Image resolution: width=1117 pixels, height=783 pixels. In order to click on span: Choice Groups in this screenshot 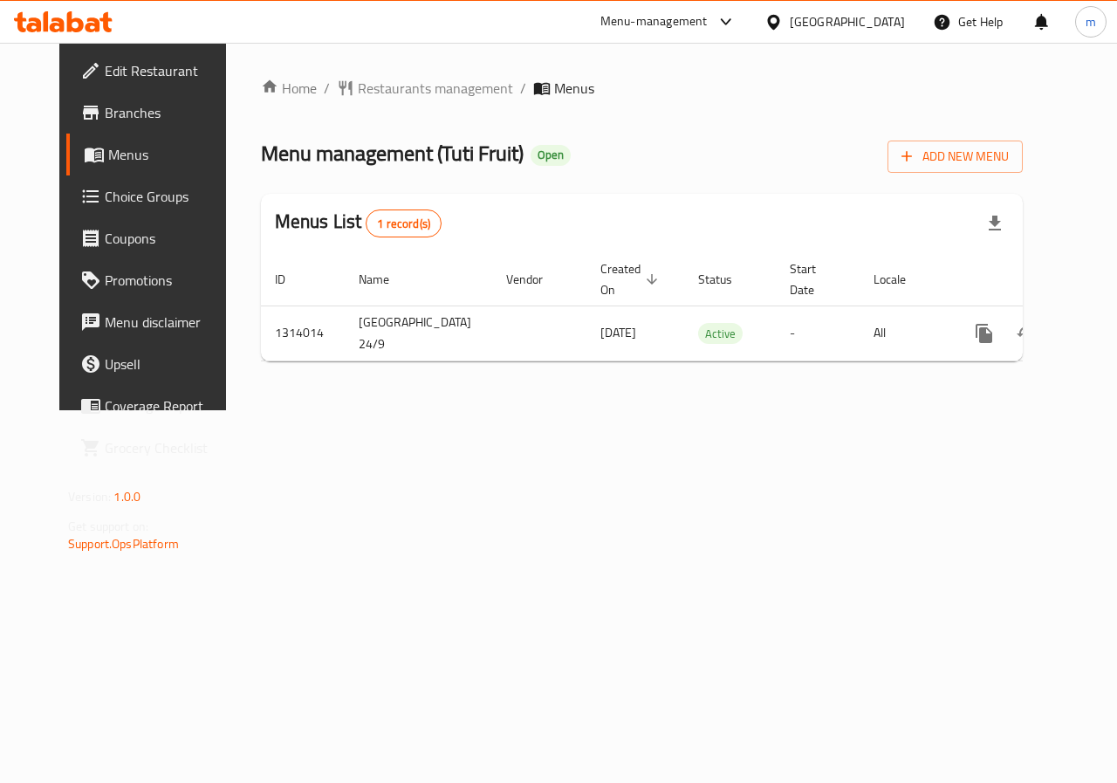, I will do `click(168, 196)`.